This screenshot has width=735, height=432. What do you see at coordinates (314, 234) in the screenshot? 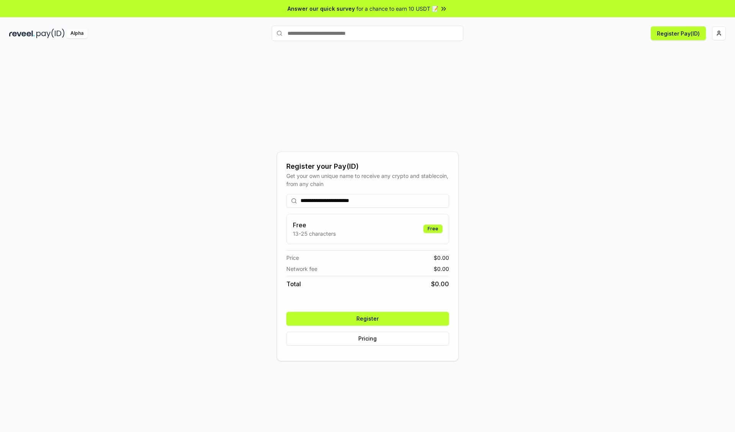
I see `p: 13-25 characters` at bounding box center [314, 234].